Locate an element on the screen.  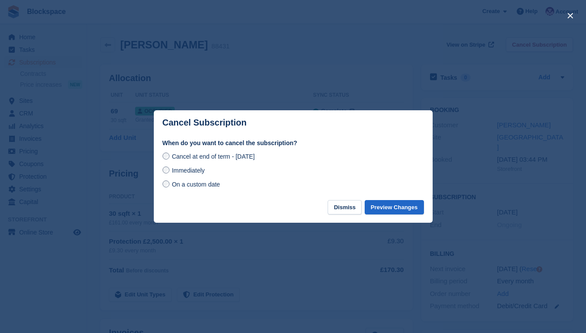
button: close is located at coordinates (571, 16).